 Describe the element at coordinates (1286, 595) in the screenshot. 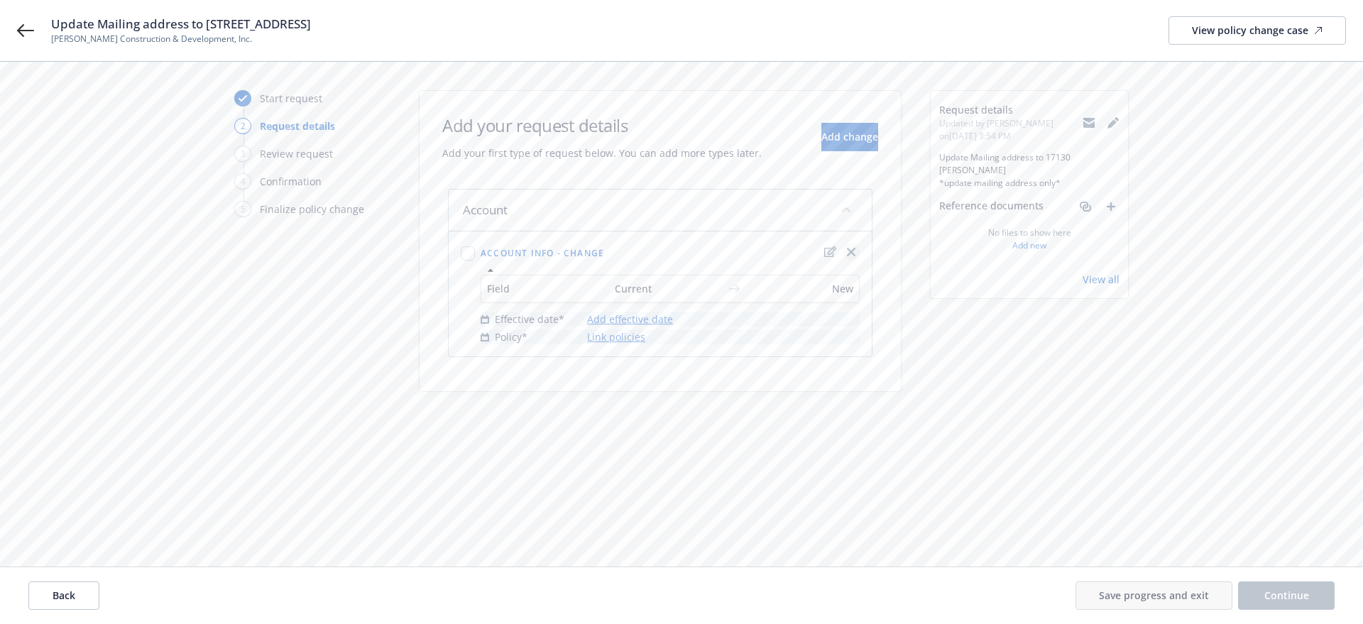

I see `button: Continue` at that location.